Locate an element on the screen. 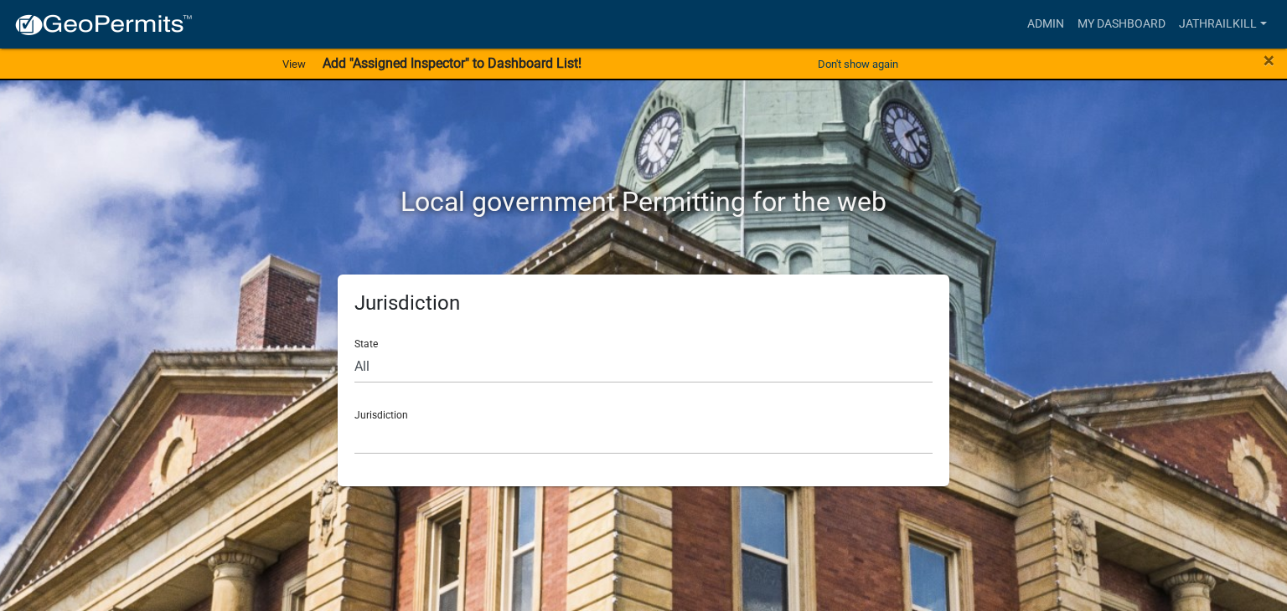 This screenshot has width=1287, height=611. a: My Dashboard is located at coordinates (1121, 24).